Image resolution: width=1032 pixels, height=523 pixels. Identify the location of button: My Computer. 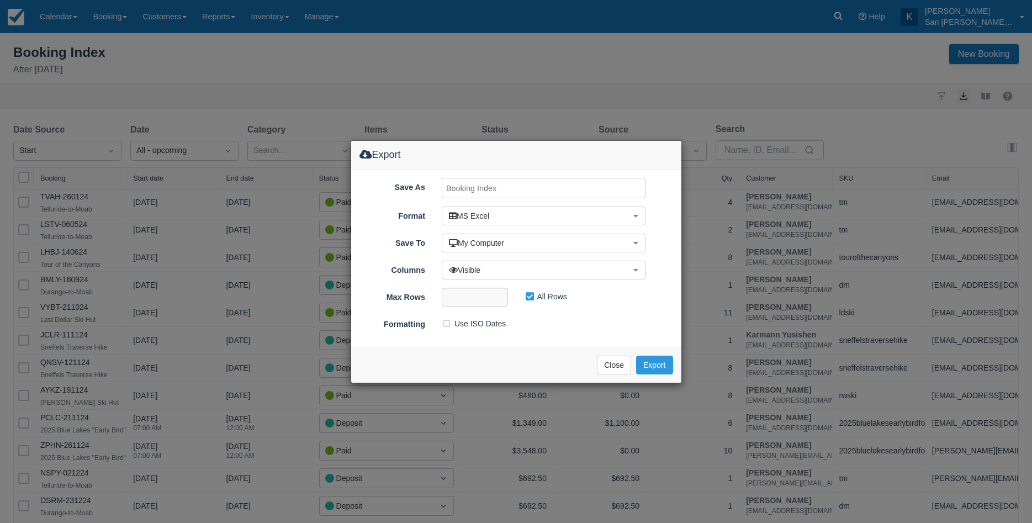
(543, 243).